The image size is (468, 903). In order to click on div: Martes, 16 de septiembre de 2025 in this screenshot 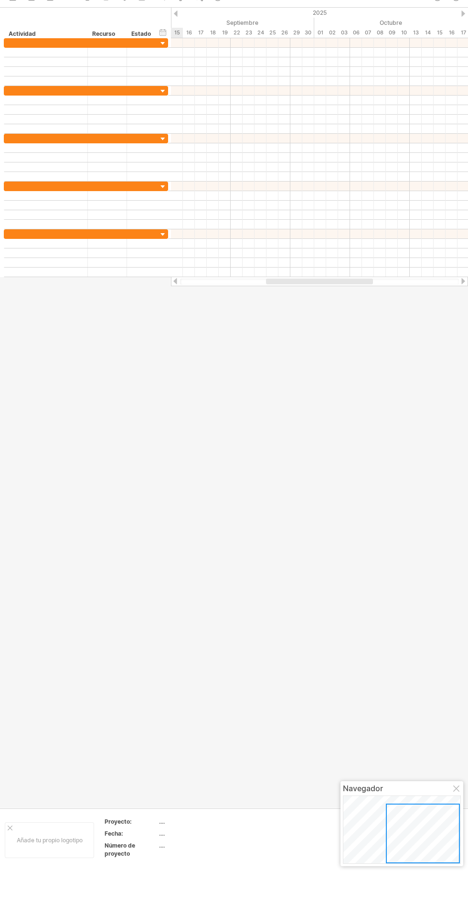, I will do `click(189, 32)`.